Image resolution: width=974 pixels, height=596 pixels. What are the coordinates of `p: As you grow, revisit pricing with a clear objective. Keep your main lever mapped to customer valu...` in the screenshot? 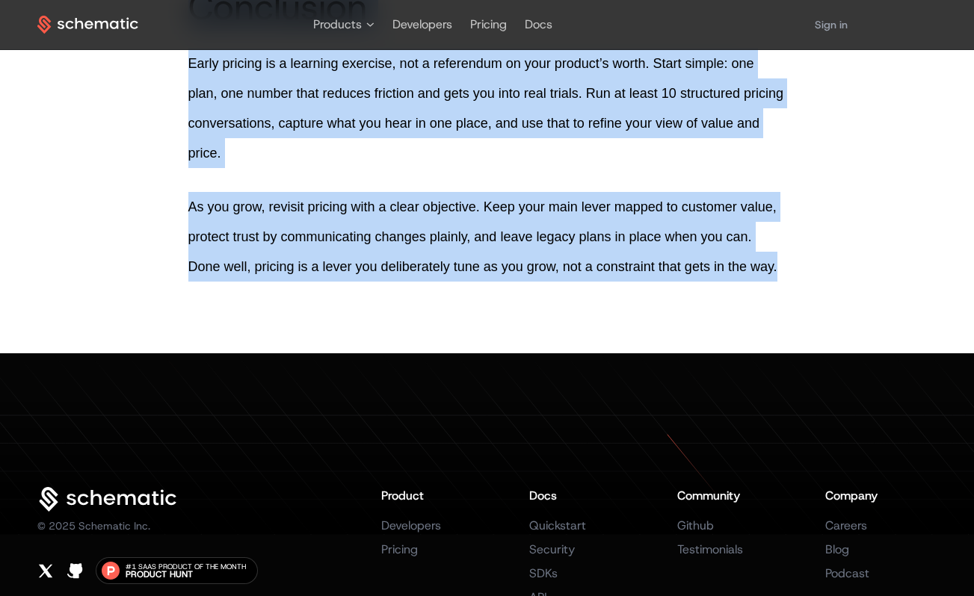 It's located at (487, 237).